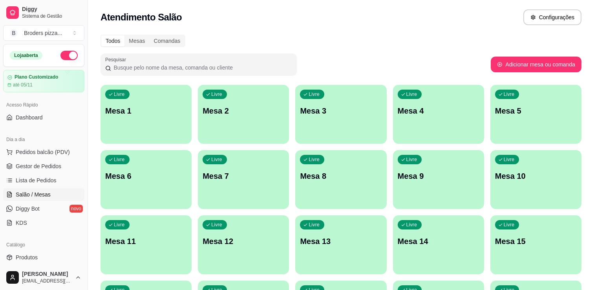 This screenshot has height=290, width=594. Describe the element at coordinates (341, 245) in the screenshot. I see `button: LivreMesa 13` at that location.